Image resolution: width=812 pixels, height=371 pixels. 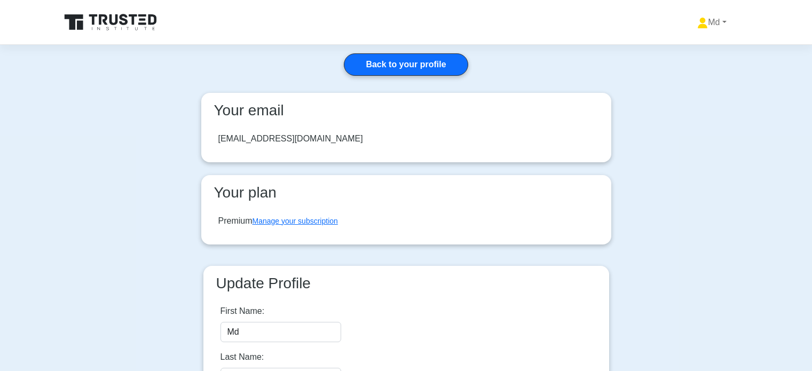 I want to click on label: Last Name:, so click(x=242, y=357).